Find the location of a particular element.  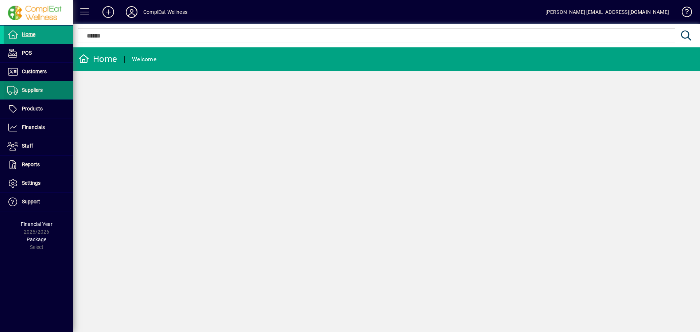

a: Customers is located at coordinates (38, 72).